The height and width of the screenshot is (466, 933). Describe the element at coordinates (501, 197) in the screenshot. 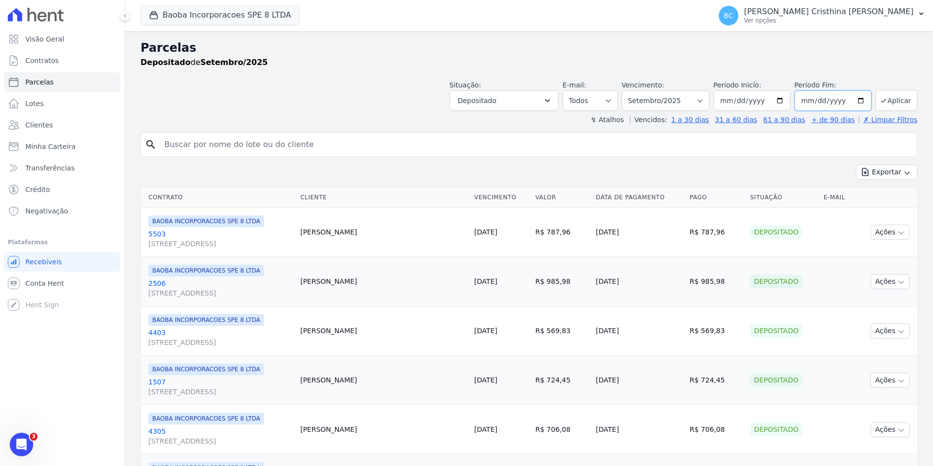

I see `th: Vencimento` at that location.